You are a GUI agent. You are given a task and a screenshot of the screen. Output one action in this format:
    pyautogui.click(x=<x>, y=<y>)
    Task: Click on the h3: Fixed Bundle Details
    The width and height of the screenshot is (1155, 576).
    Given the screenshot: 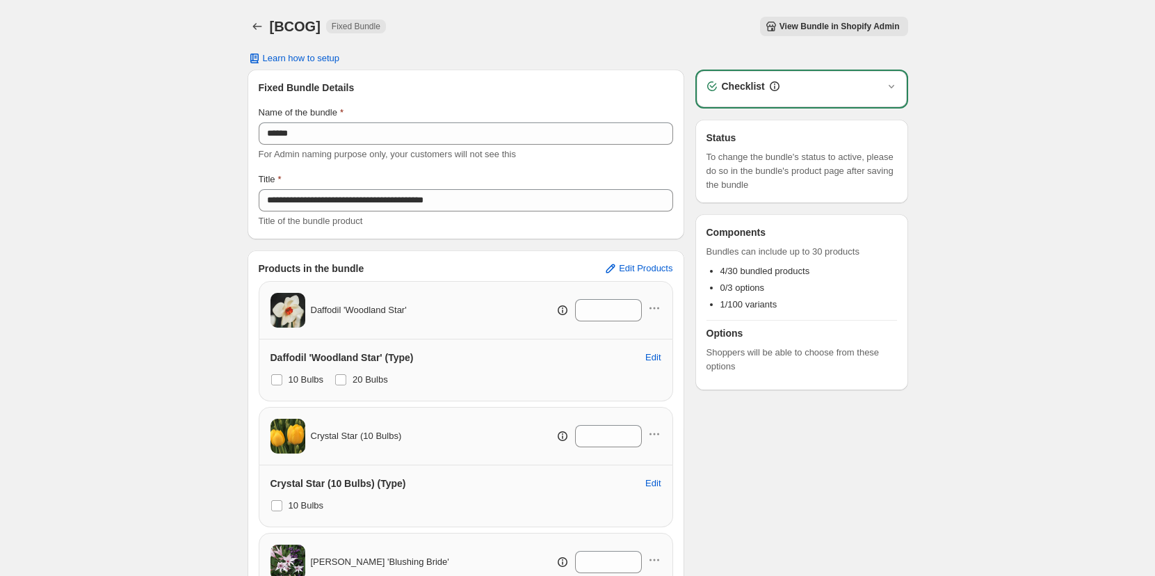 What is the action you would take?
    pyautogui.click(x=466, y=88)
    